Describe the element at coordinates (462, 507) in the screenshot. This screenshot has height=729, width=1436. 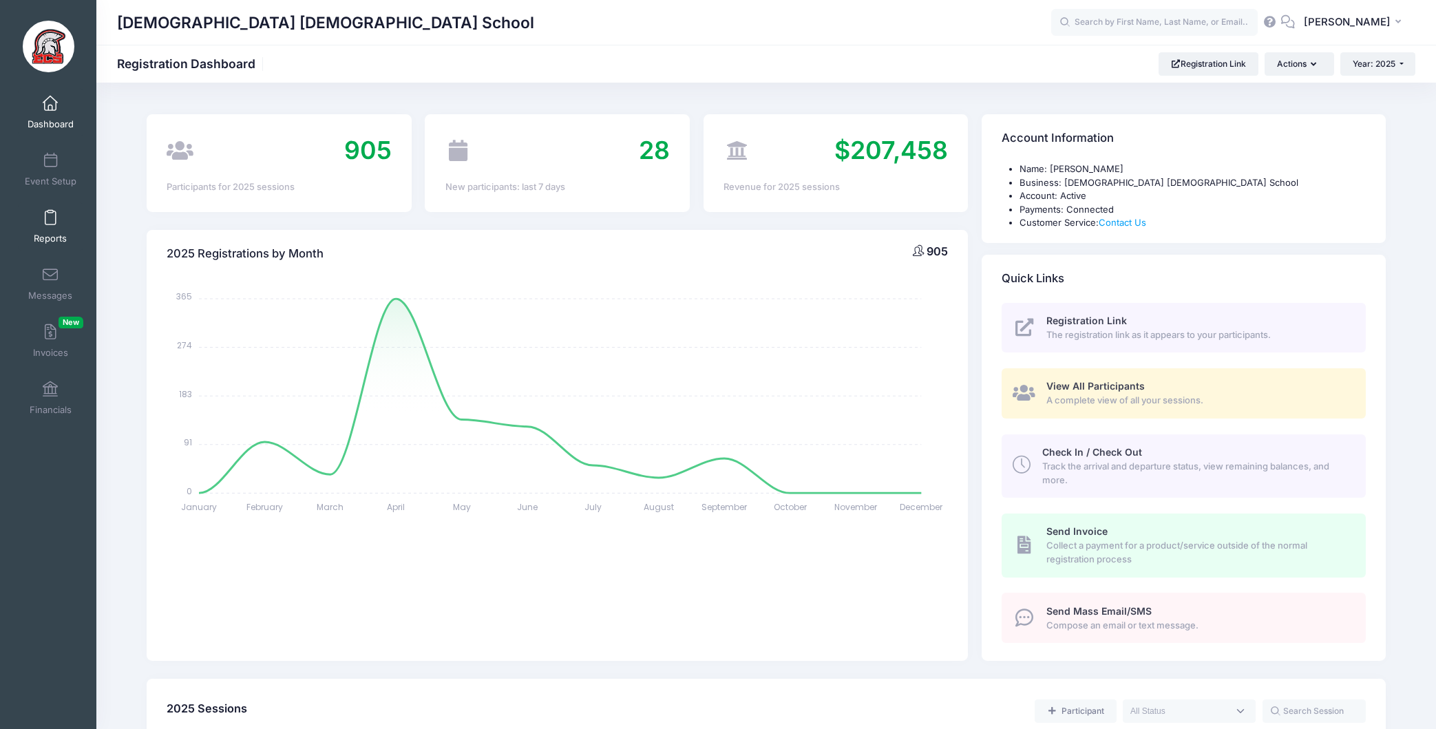
I see `tspan: May` at that location.